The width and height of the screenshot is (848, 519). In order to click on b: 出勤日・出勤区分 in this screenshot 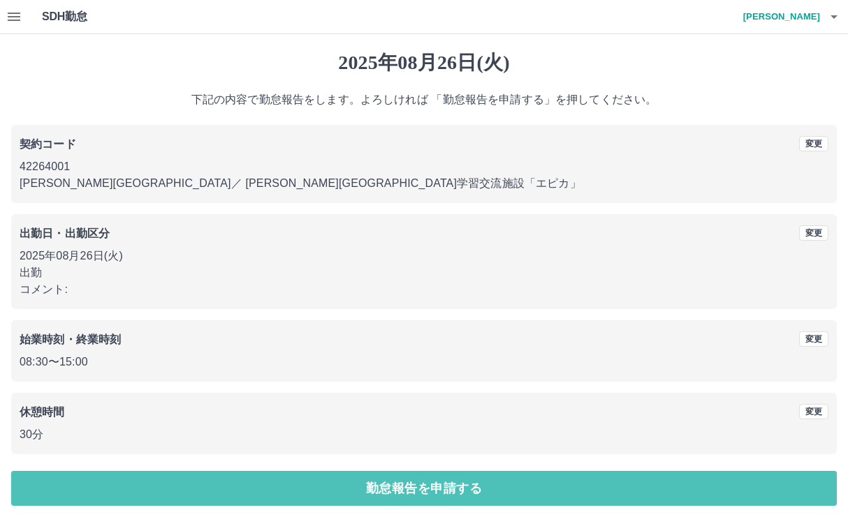, I will do `click(64, 233)`.